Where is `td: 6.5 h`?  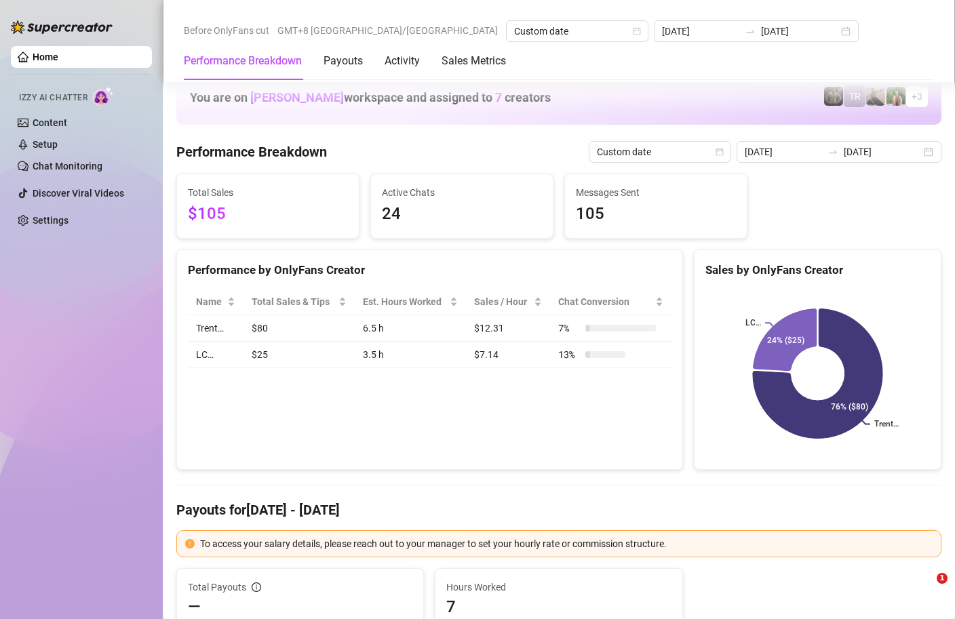
td: 6.5 h is located at coordinates (410, 328).